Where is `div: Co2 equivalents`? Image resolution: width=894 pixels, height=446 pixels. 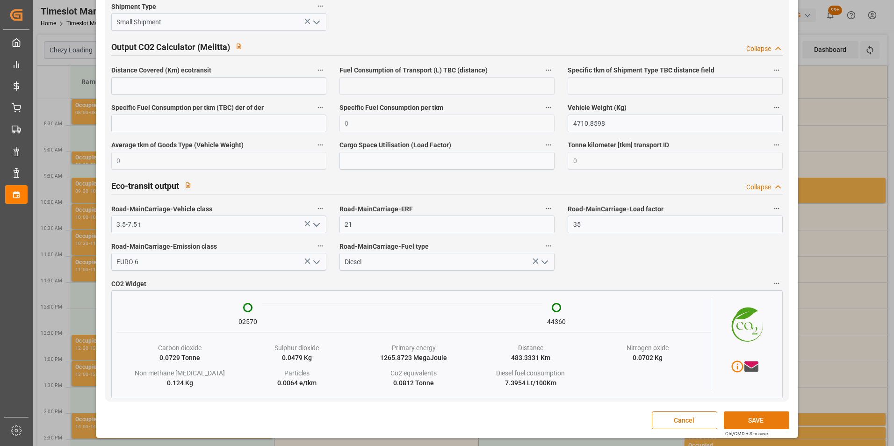
div: Co2 equivalents is located at coordinates (413, 373).